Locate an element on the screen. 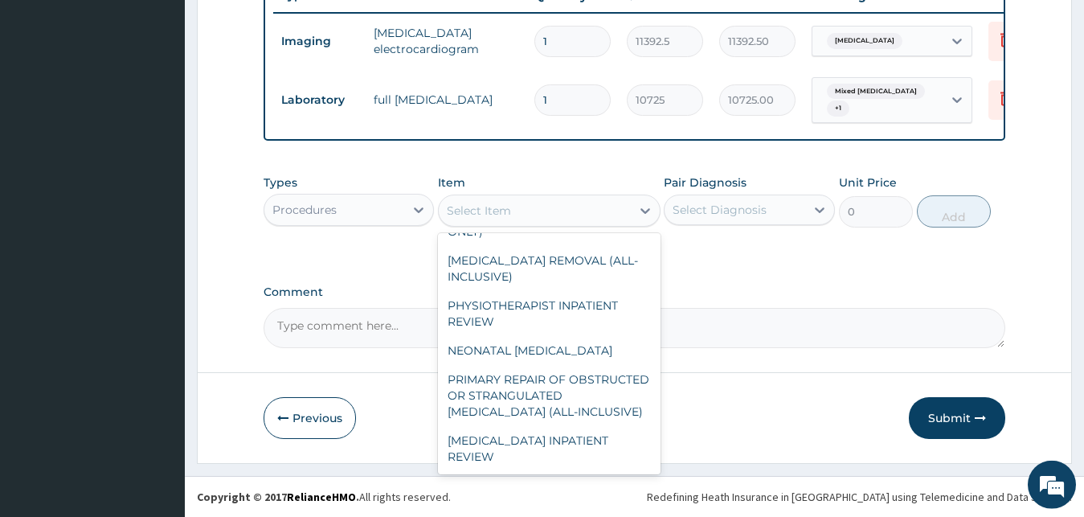  td: Laboratory is located at coordinates (319, 100).